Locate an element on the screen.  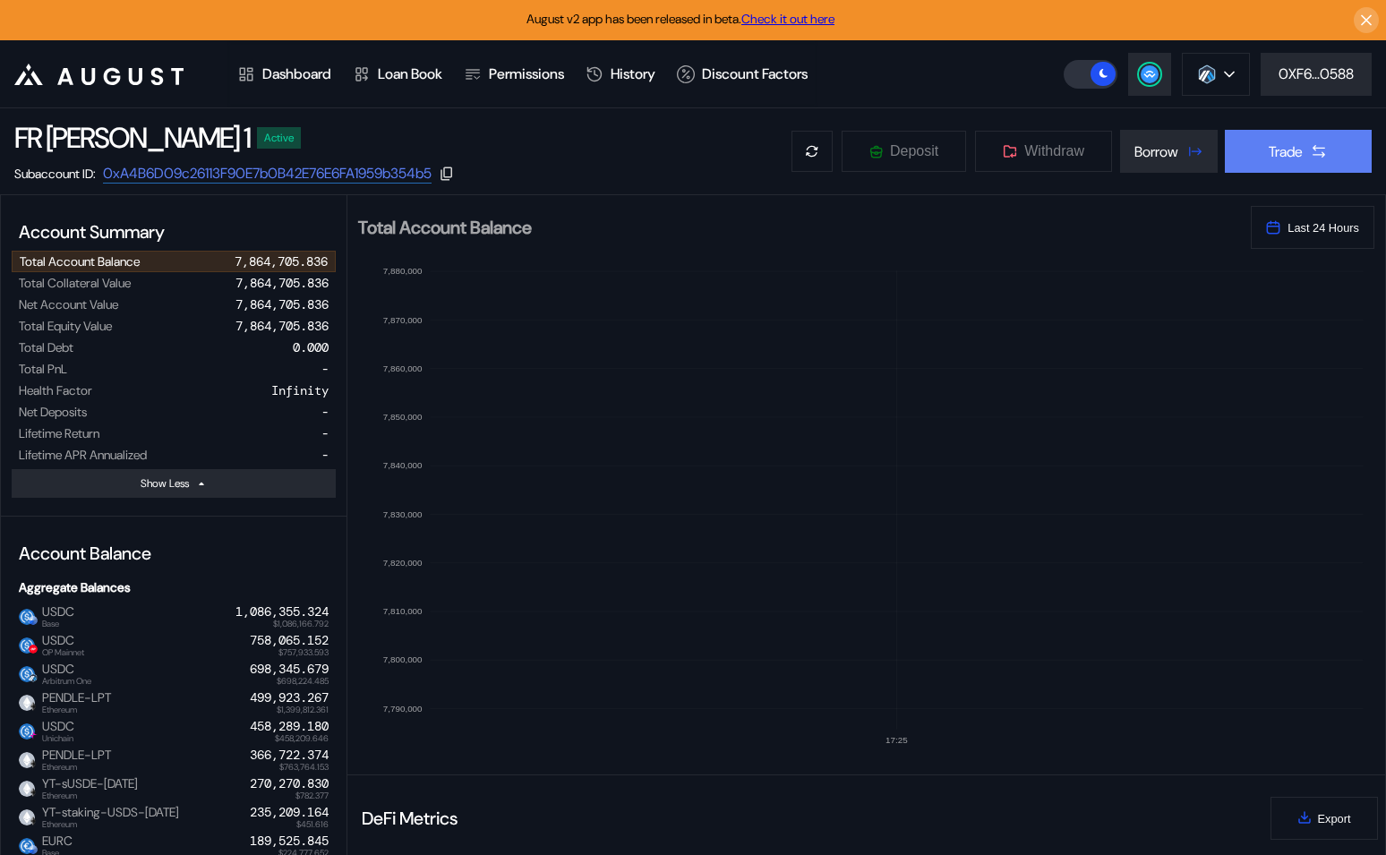
text: 7,850,000 is located at coordinates (403, 416).